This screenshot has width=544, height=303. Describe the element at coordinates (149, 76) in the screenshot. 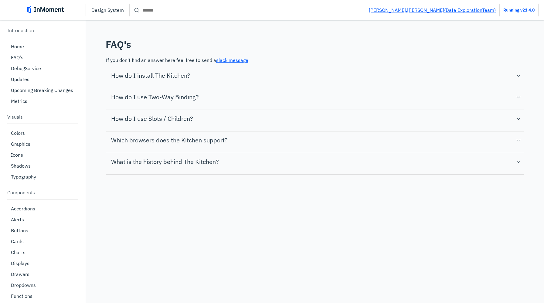

I see `h4: How do I install The Kitchen?` at that location.